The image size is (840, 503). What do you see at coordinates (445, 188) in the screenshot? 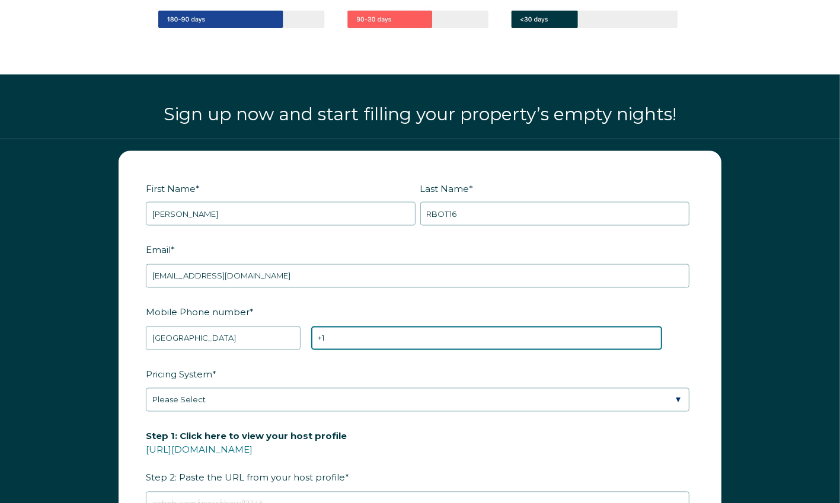
I see `span: Last Name` at bounding box center [445, 188].